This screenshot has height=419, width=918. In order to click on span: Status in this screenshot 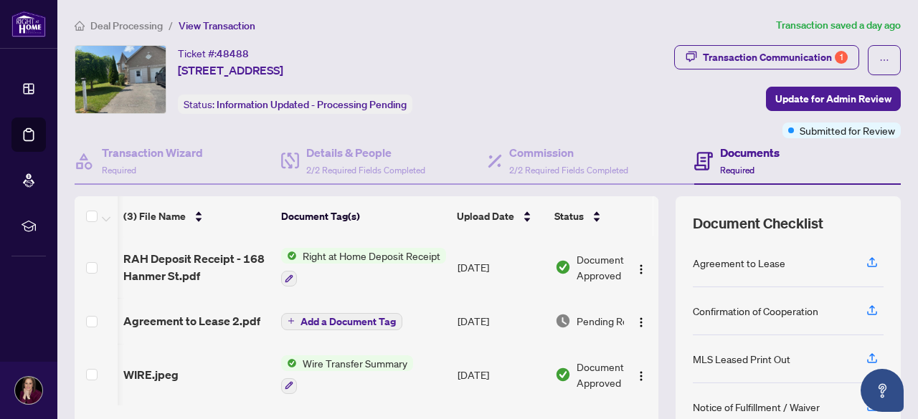, I will do `click(568, 216)`.